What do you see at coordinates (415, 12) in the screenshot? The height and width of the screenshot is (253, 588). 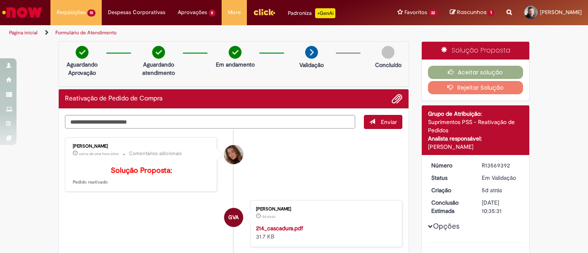 I see `span: Favoritos` at bounding box center [415, 12].